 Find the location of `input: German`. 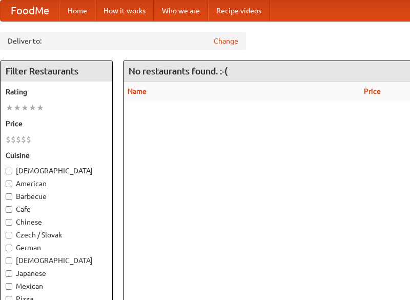

input: German is located at coordinates (9, 247).